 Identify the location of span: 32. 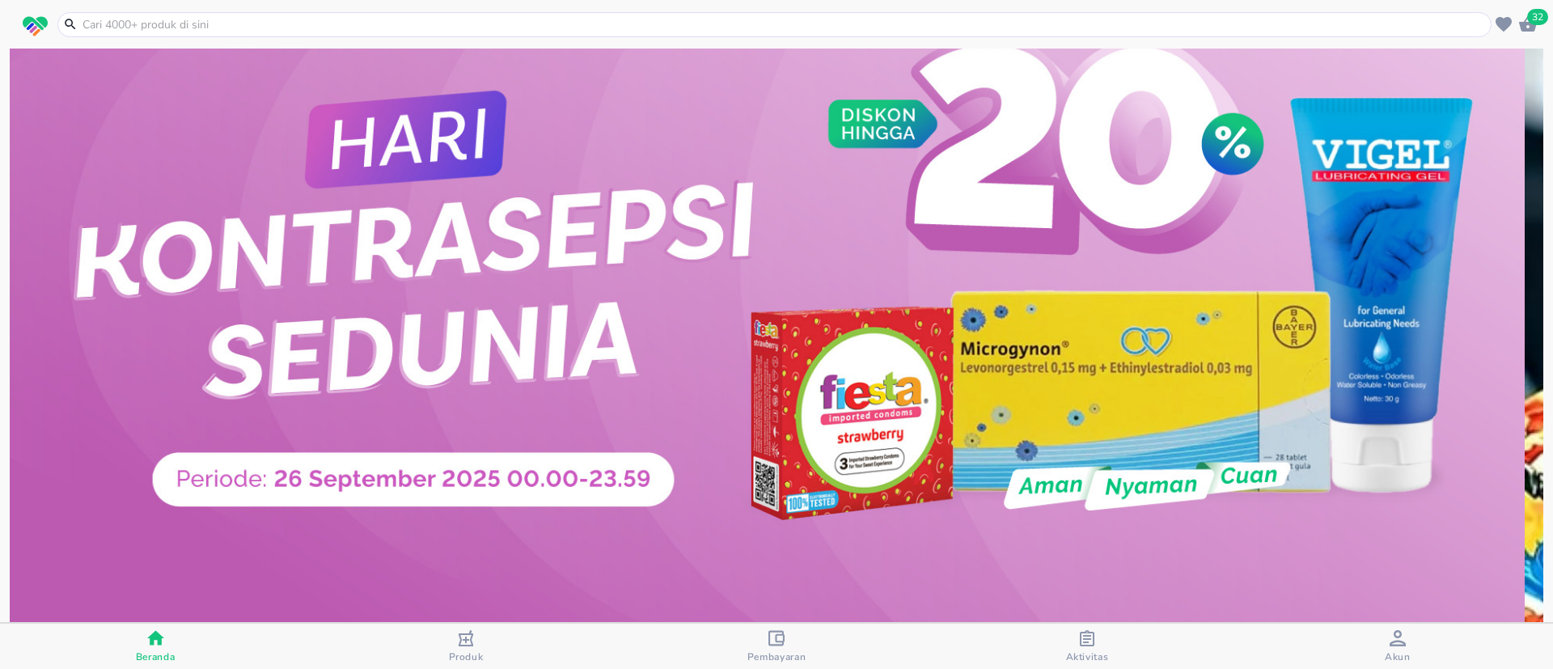
(1538, 17).